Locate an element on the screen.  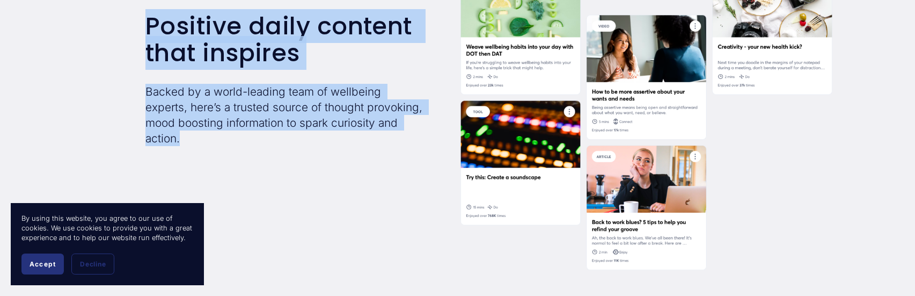
span: Decline is located at coordinates (93, 263).